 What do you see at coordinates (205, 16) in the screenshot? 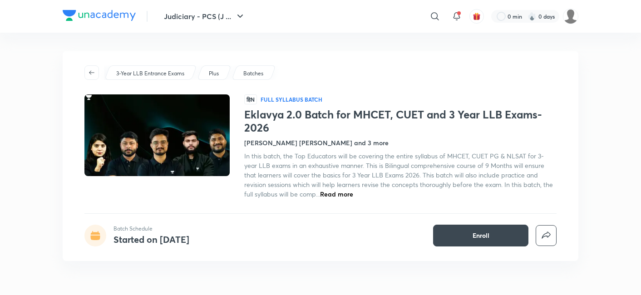
I see `button: Judiciary - PCS (J ...` at bounding box center [205, 16].